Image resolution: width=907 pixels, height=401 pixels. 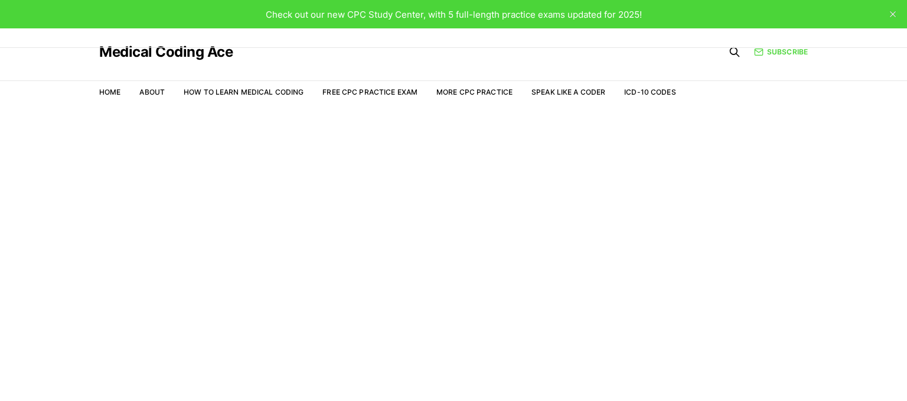 I want to click on a: Medical Coding Ace, so click(x=166, y=52).